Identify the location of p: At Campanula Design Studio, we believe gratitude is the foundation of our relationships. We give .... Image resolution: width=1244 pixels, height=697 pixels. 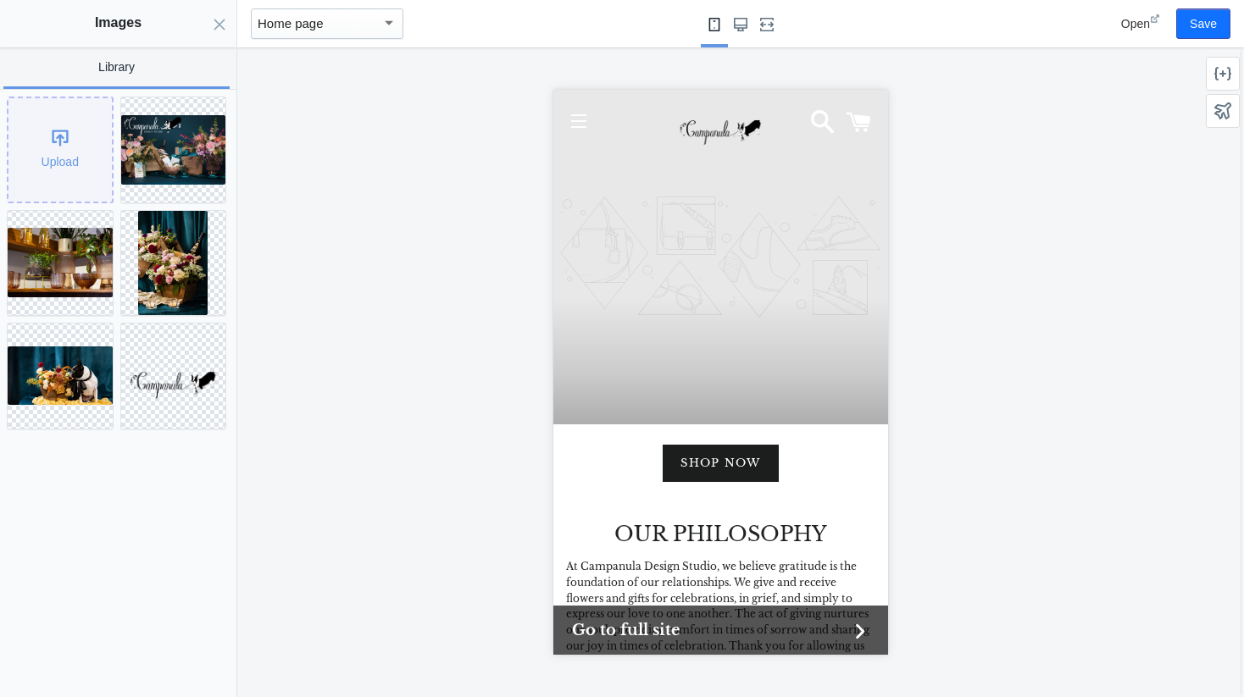
(167, 524).